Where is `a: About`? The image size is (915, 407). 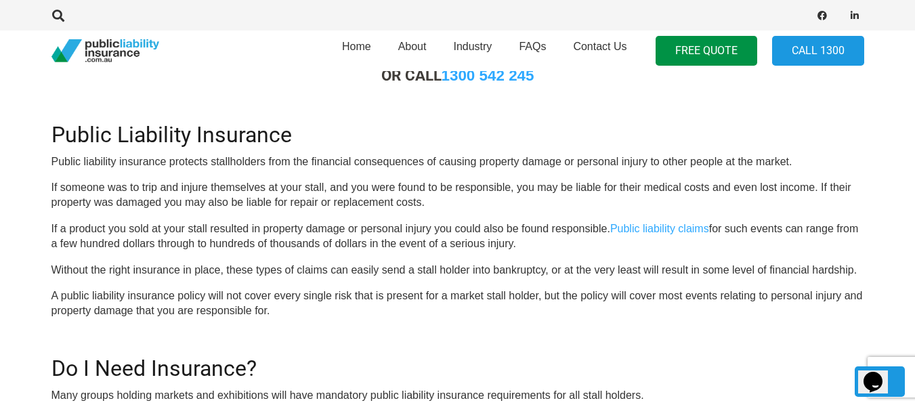 a: About is located at coordinates (413, 51).